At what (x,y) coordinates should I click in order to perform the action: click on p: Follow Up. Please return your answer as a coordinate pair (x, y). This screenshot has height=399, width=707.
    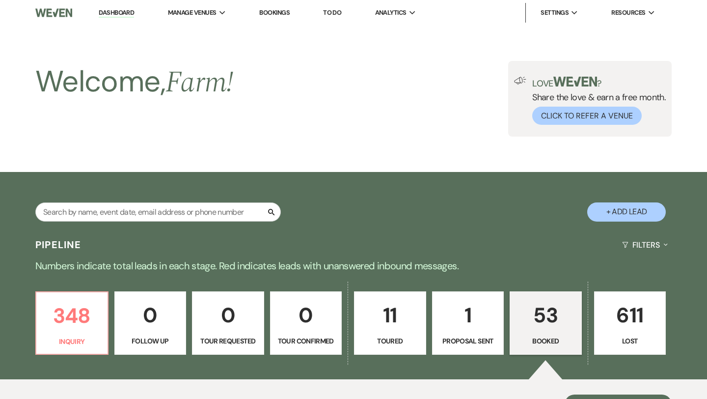
    Looking at the image, I should click on (150, 341).